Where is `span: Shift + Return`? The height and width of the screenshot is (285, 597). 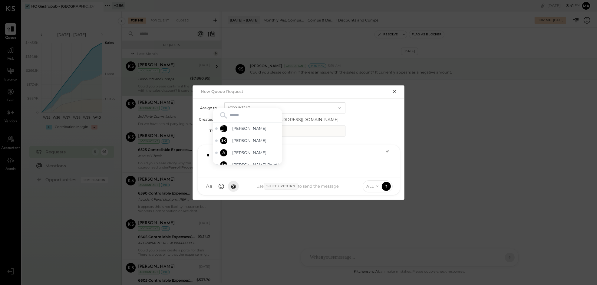 span: Shift + Return is located at coordinates (281, 187).